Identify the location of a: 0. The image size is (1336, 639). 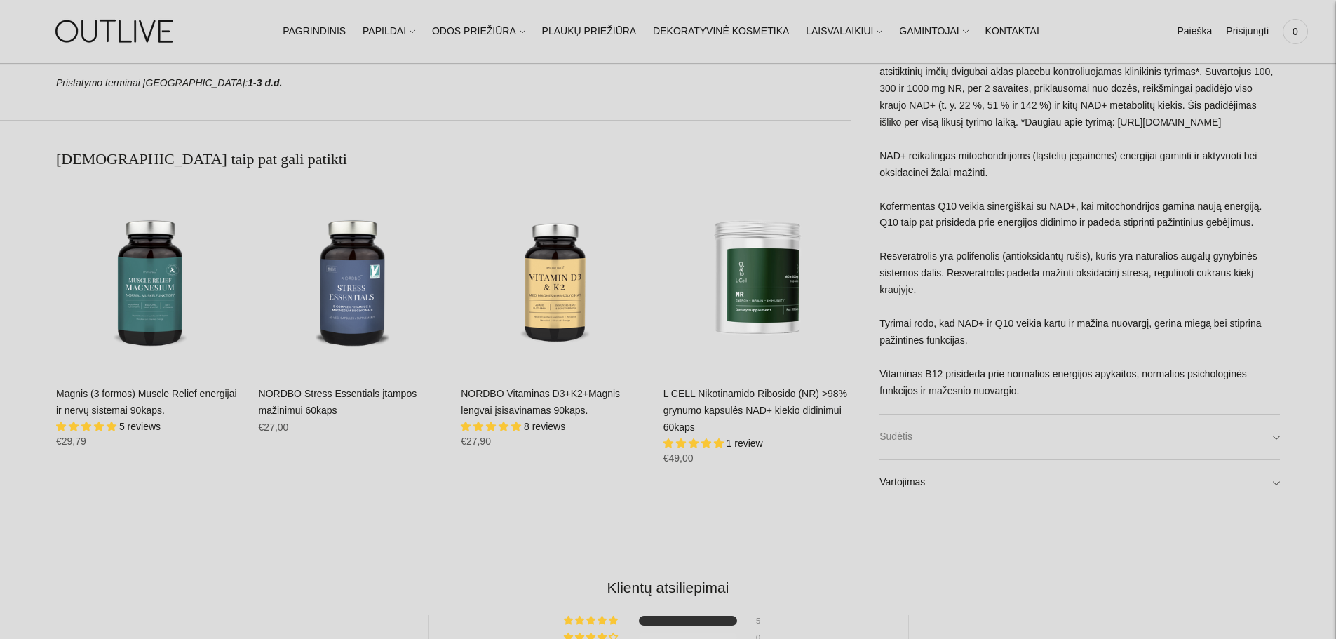
(1295, 32).